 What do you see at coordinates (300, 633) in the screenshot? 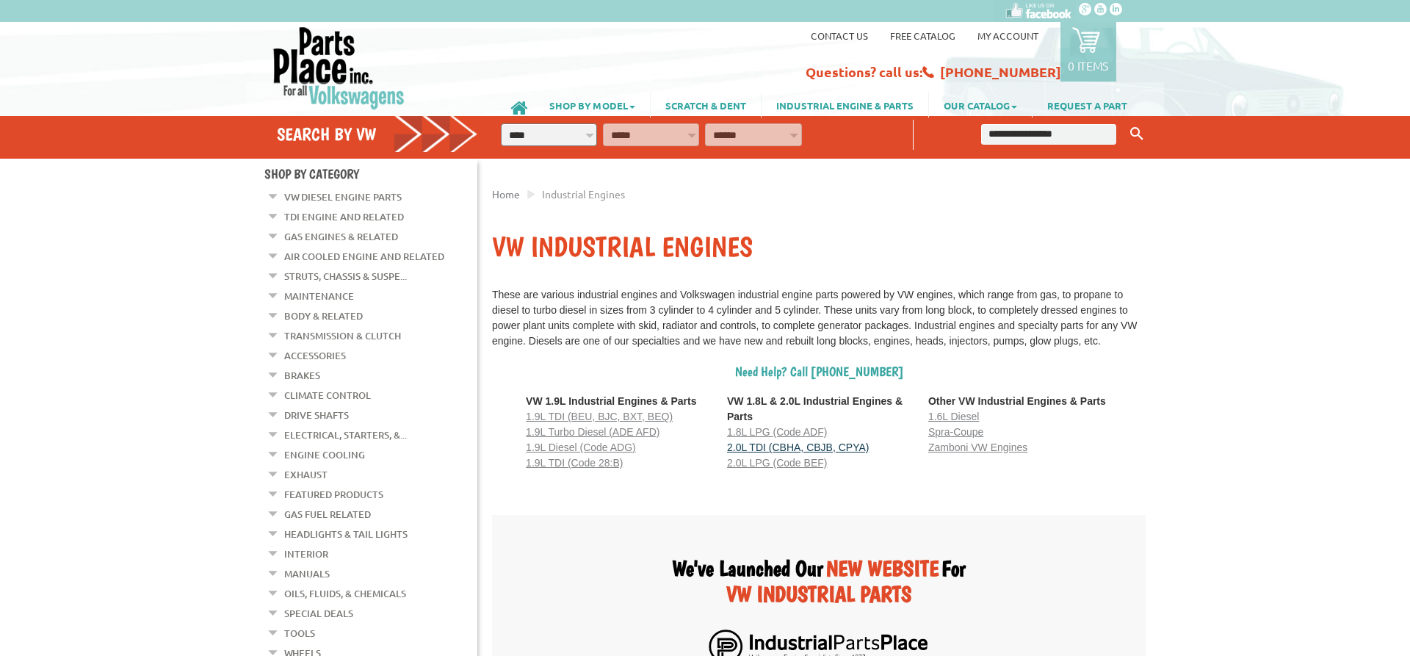
I see `a: Tools` at bounding box center [300, 633].